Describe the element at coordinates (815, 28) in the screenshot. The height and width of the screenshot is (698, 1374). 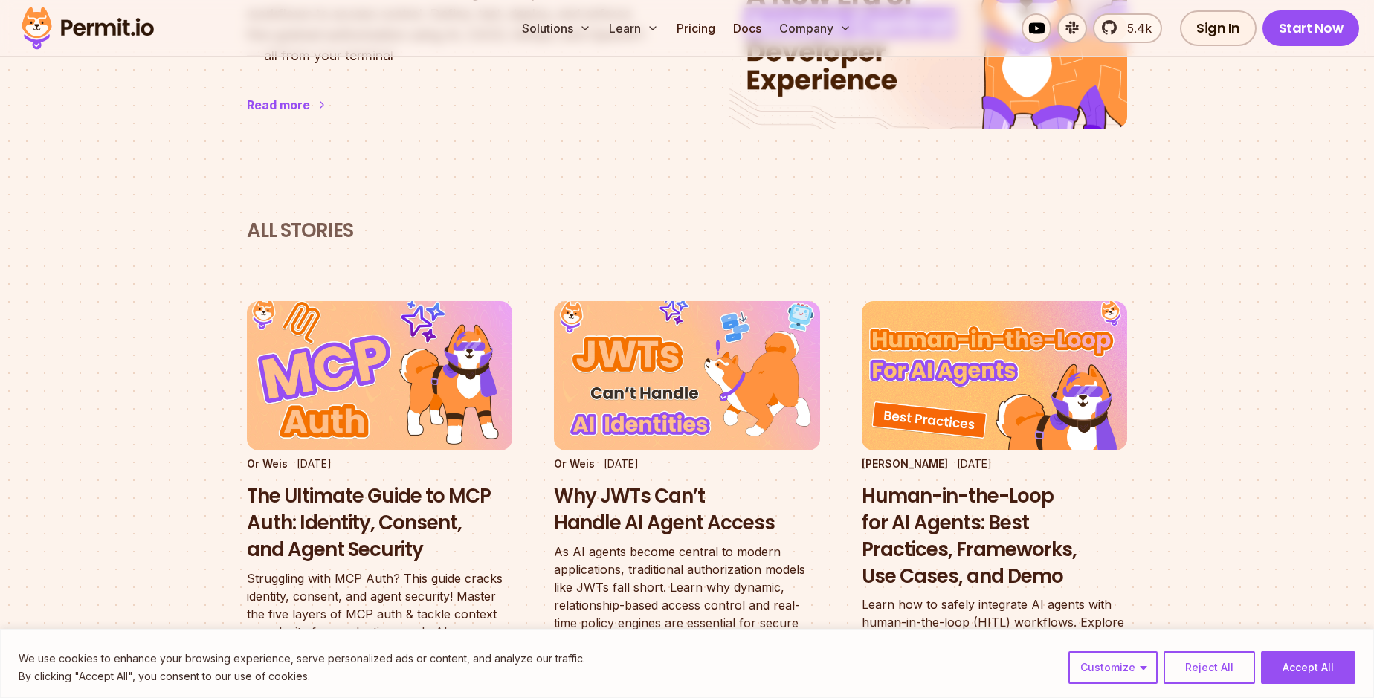
I see `button: Company` at that location.